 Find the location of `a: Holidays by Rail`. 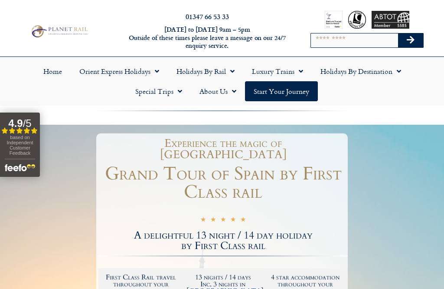

a: Holidays by Rail is located at coordinates (206, 71).